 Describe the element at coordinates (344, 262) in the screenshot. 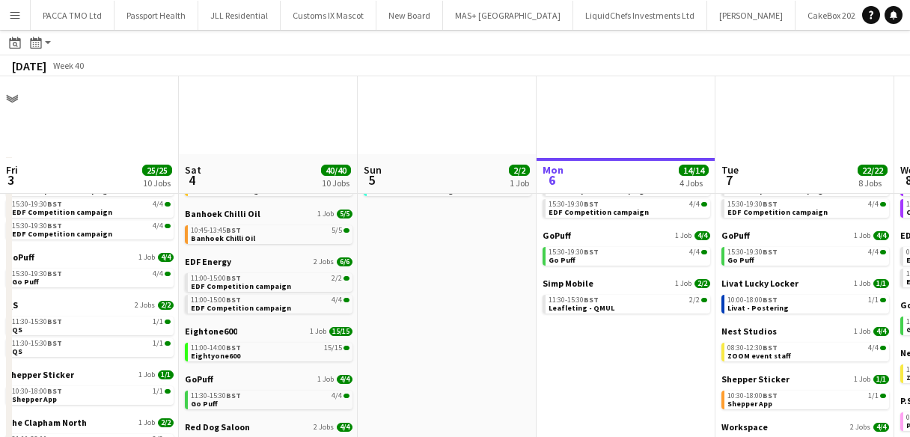

I see `span: 6/6` at that location.